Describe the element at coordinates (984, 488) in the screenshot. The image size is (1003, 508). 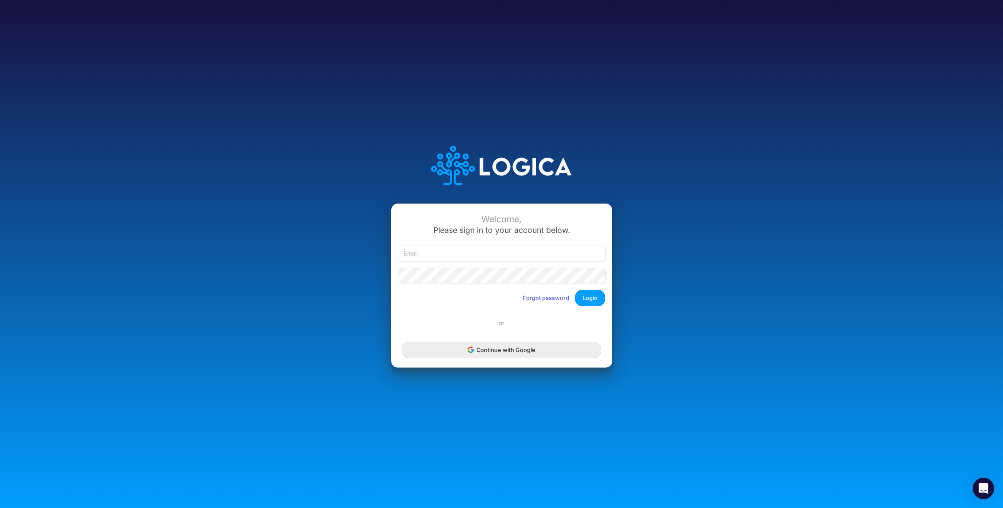
I see `div: Open Intercom Messenger` at that location.